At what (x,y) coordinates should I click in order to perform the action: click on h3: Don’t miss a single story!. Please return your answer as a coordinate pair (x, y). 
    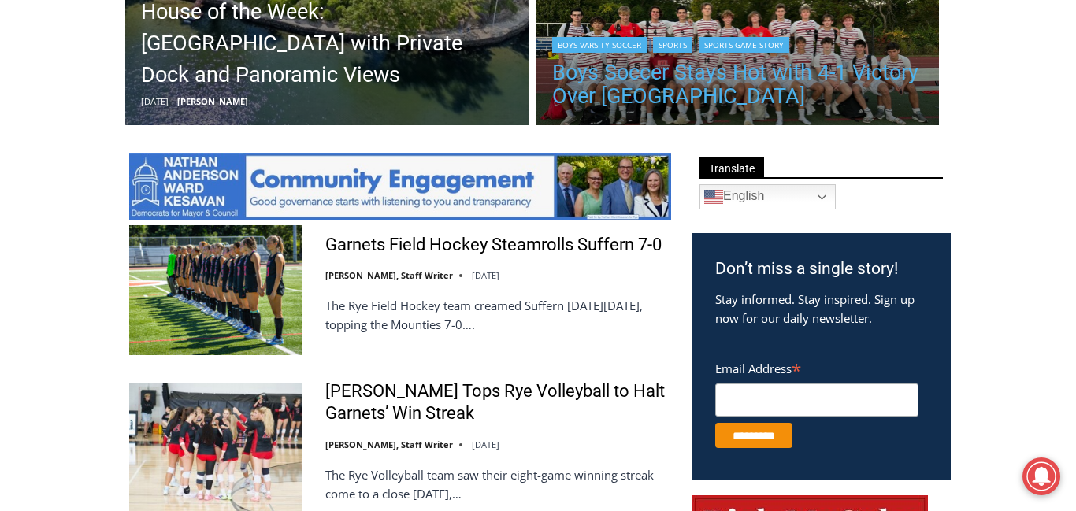
    Looking at the image, I should click on (821, 269).